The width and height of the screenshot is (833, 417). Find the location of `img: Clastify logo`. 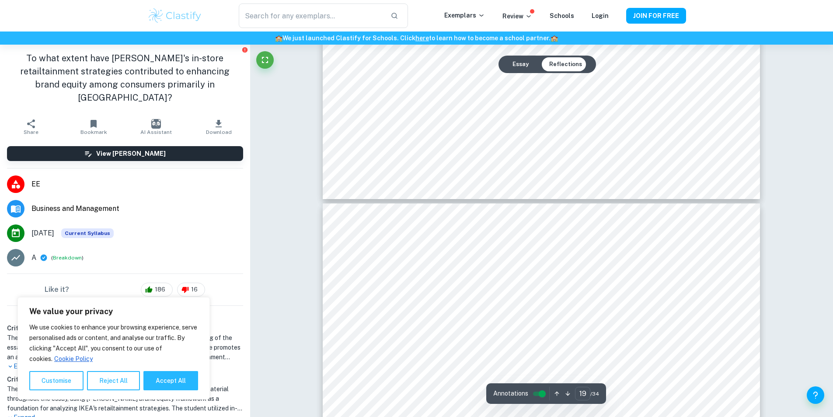

img: Clastify logo is located at coordinates (175, 16).